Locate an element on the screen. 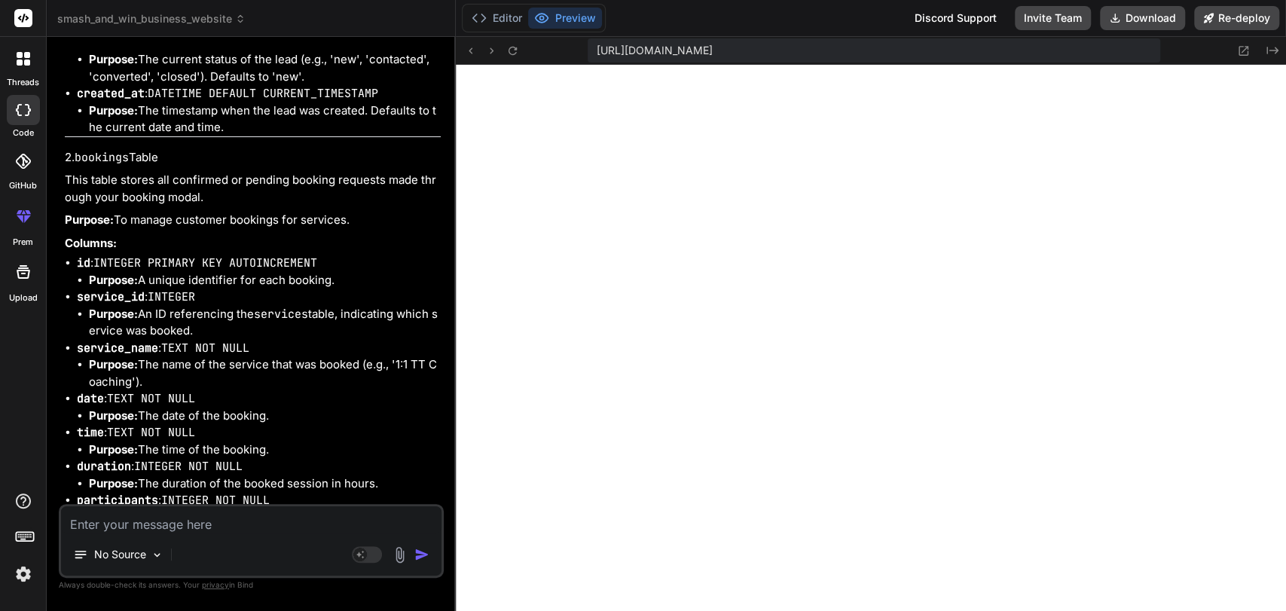 Image resolution: width=1286 pixels, height=611 pixels. button: Re-deploy is located at coordinates (1236, 18).